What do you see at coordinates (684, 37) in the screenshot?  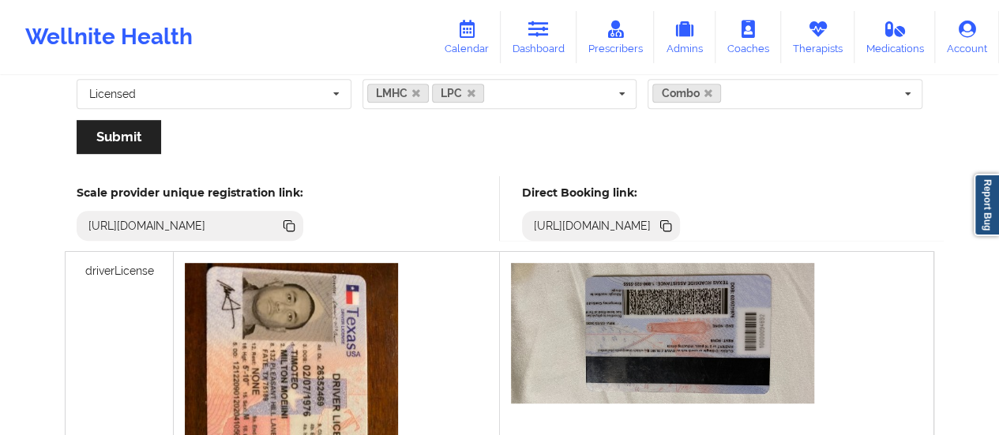 I see `a: Admins` at bounding box center [684, 37].